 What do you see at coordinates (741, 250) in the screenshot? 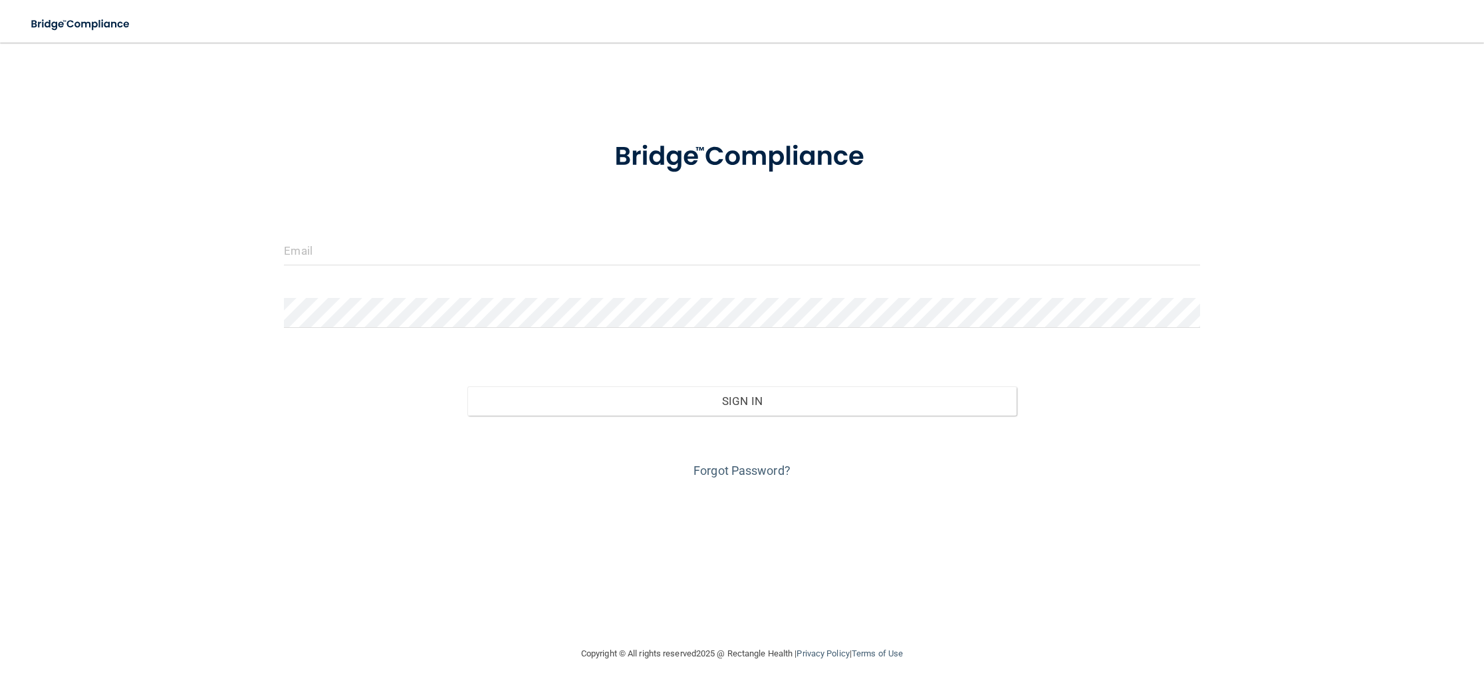
I see `input: Email` at bounding box center [741, 250].